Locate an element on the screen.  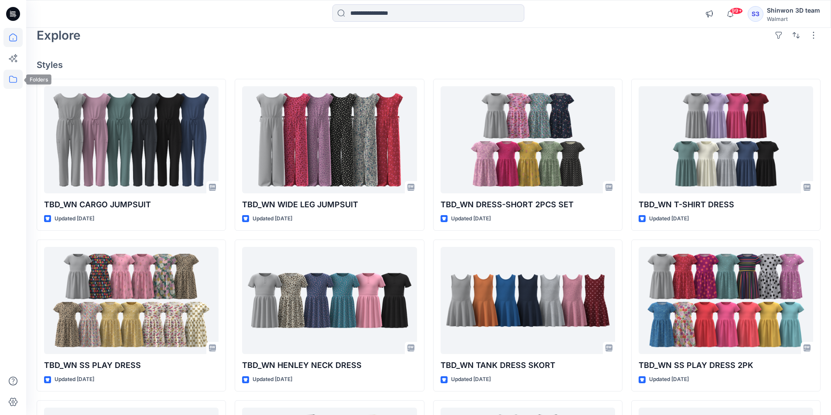
p: TBD_WN WIDE LEG JUMPSUIT is located at coordinates (329, 205).